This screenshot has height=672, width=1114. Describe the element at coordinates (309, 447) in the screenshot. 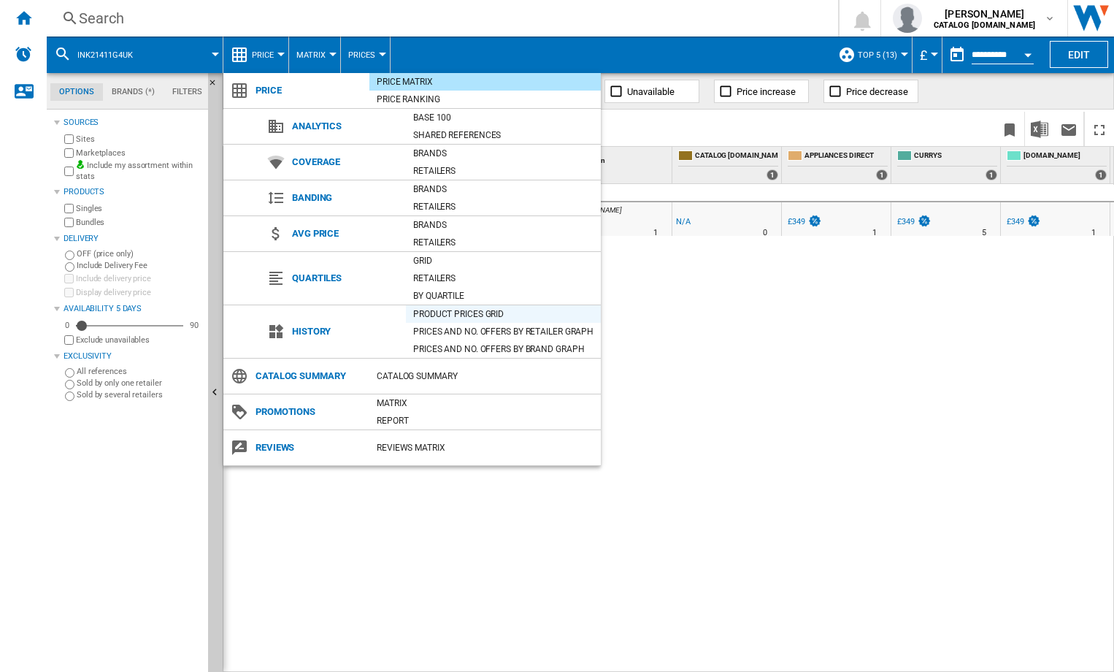

I see `span: Reviews` at that location.